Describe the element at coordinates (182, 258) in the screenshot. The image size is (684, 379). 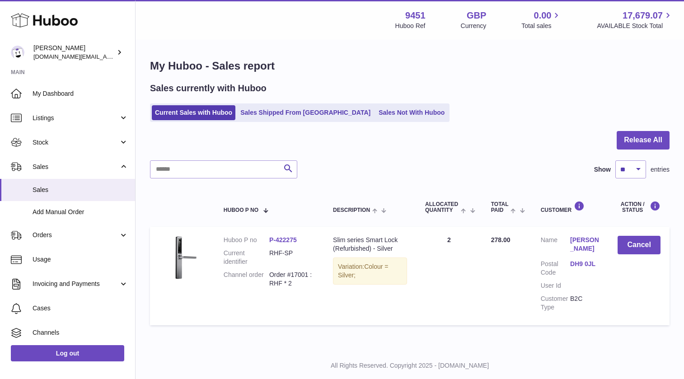
I see `img: HF-featured-image-1.png` at that location.